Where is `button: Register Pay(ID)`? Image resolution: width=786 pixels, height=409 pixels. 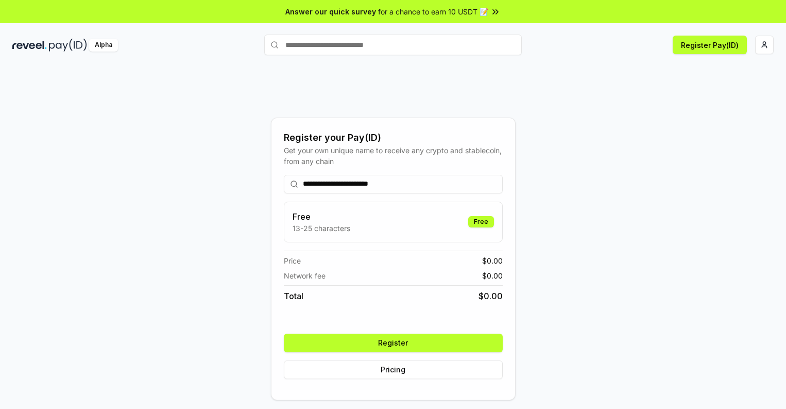 button: Register Pay(ID) is located at coordinates (710, 45).